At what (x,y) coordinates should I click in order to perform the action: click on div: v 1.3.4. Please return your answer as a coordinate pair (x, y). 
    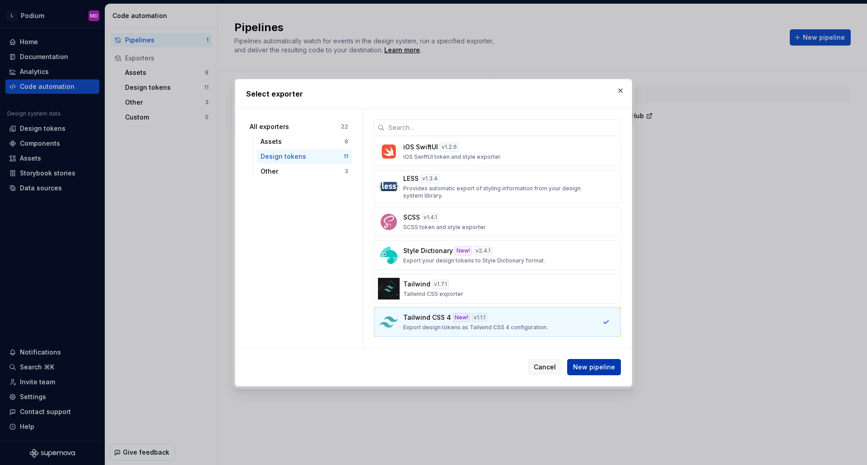
    Looking at the image, I should click on (430, 179).